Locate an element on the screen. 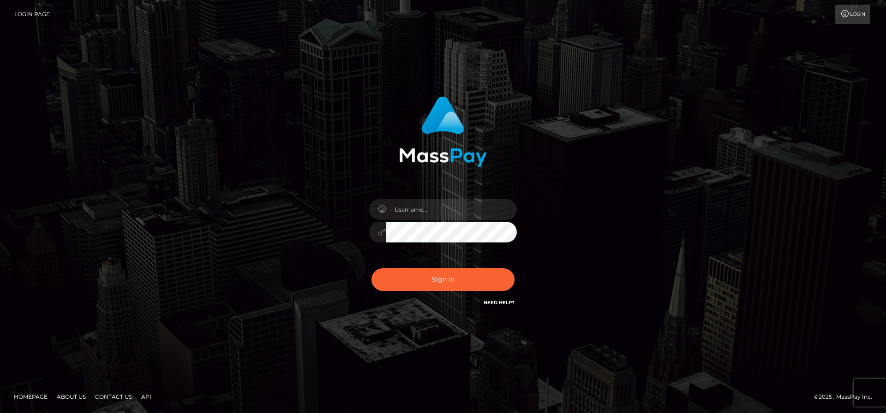  img: MassPay Login is located at coordinates (443, 131).